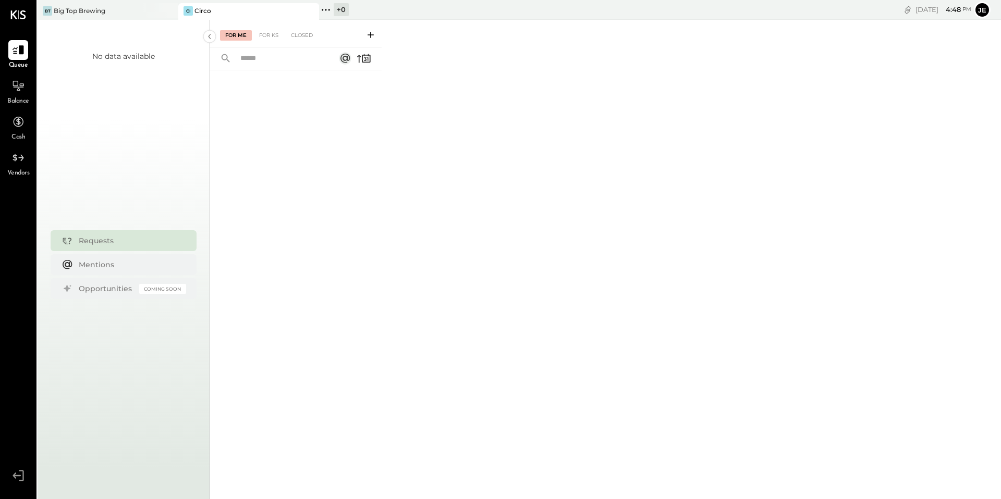  I want to click on div: copy link, so click(907, 9).